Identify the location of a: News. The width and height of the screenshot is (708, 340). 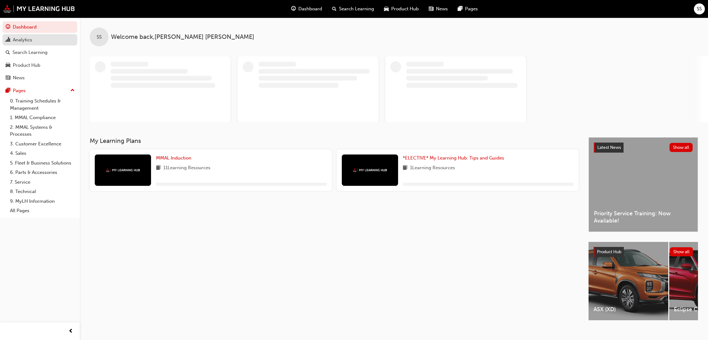
(40, 78).